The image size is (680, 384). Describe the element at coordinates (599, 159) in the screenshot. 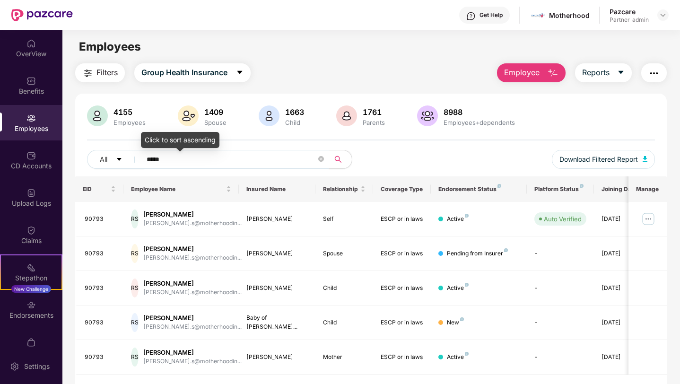

I see `span: Download Filtered Report` at that location.